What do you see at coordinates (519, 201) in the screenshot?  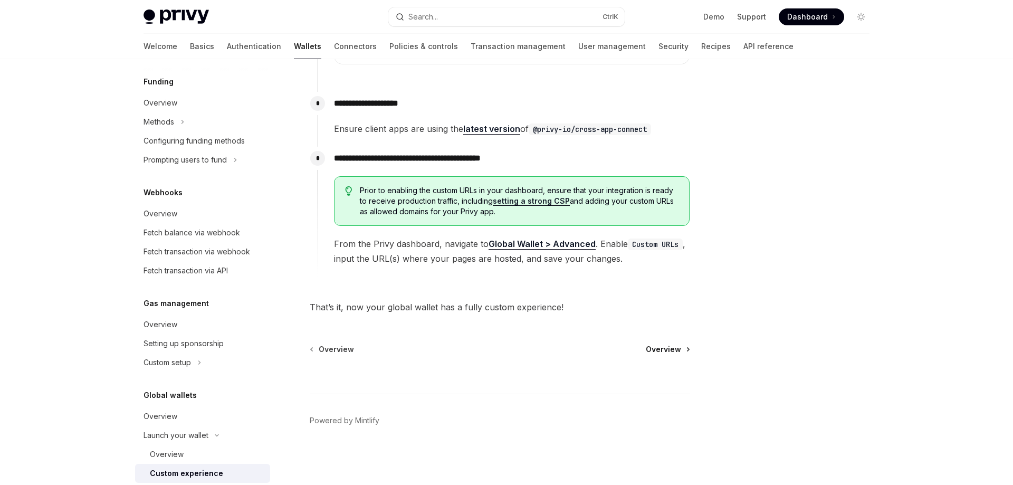 I see `span: Prior to enabling the custom URLs in your dashboard, ensure that your integration is ready to rec...` at bounding box center [519, 201].